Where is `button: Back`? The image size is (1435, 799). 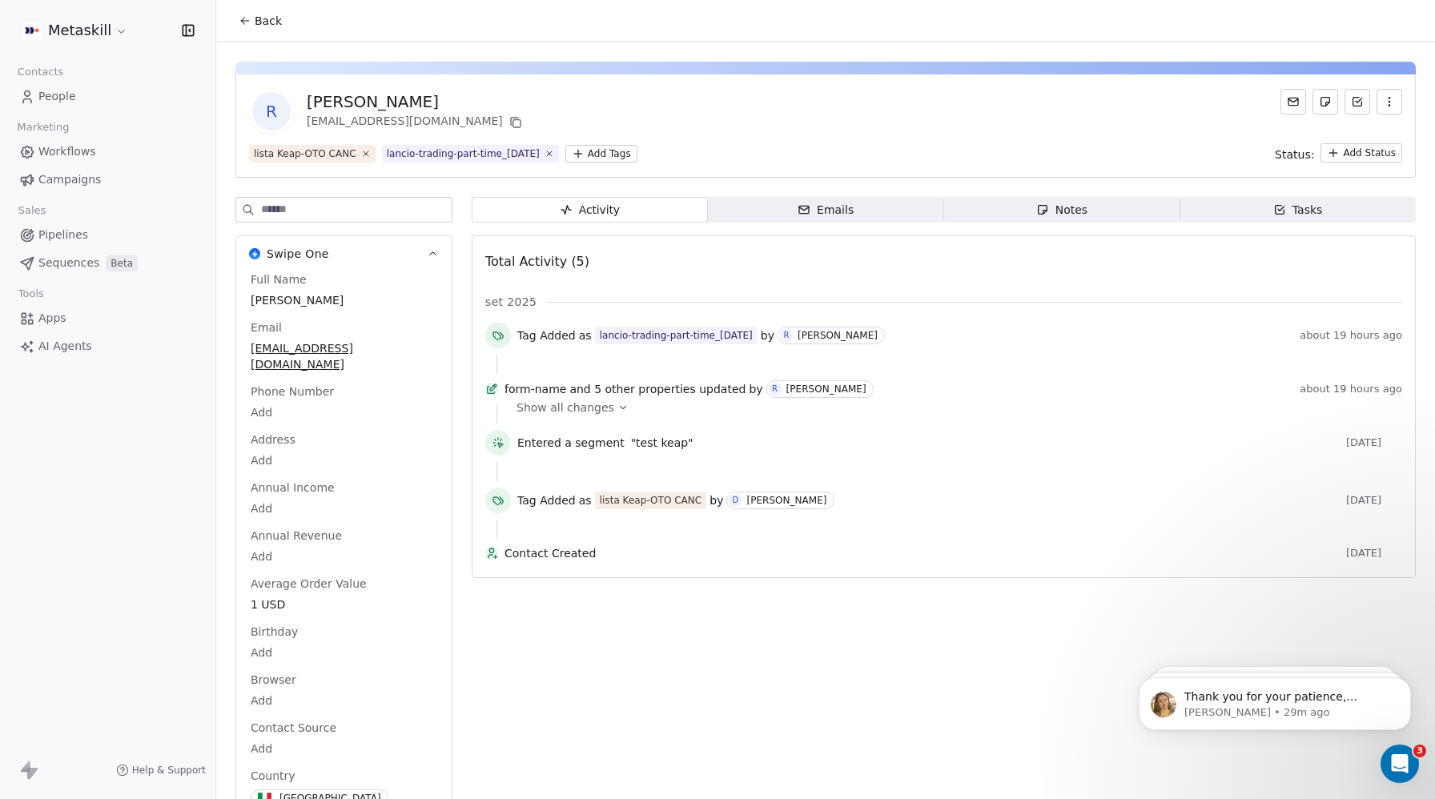
button: Back is located at coordinates (260, 21).